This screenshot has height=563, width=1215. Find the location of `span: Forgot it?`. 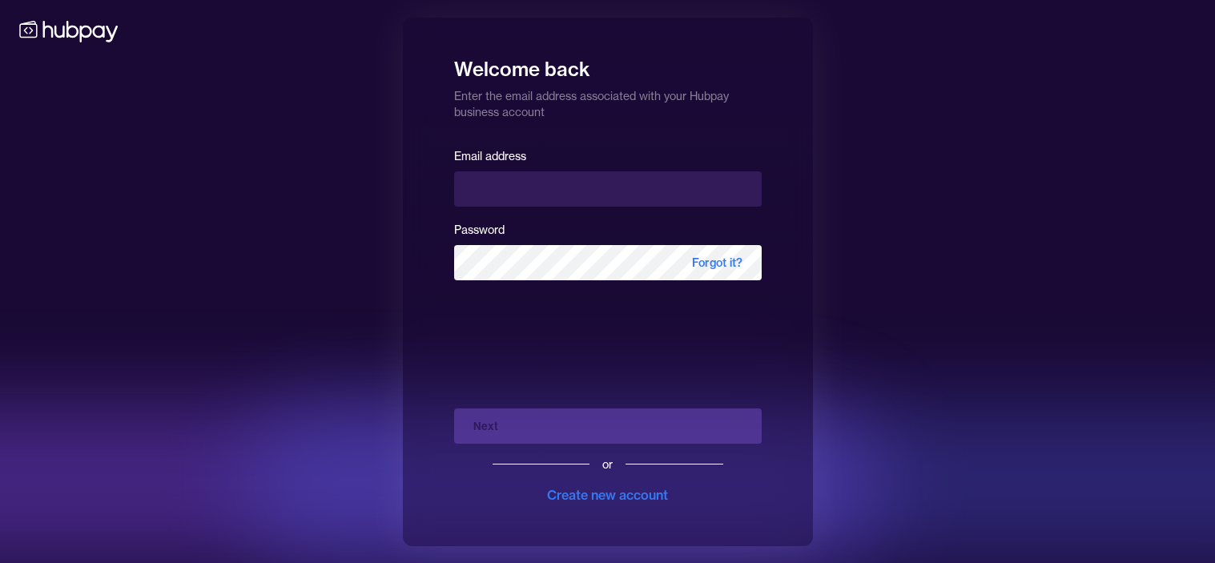

span: Forgot it? is located at coordinates (717, 263).